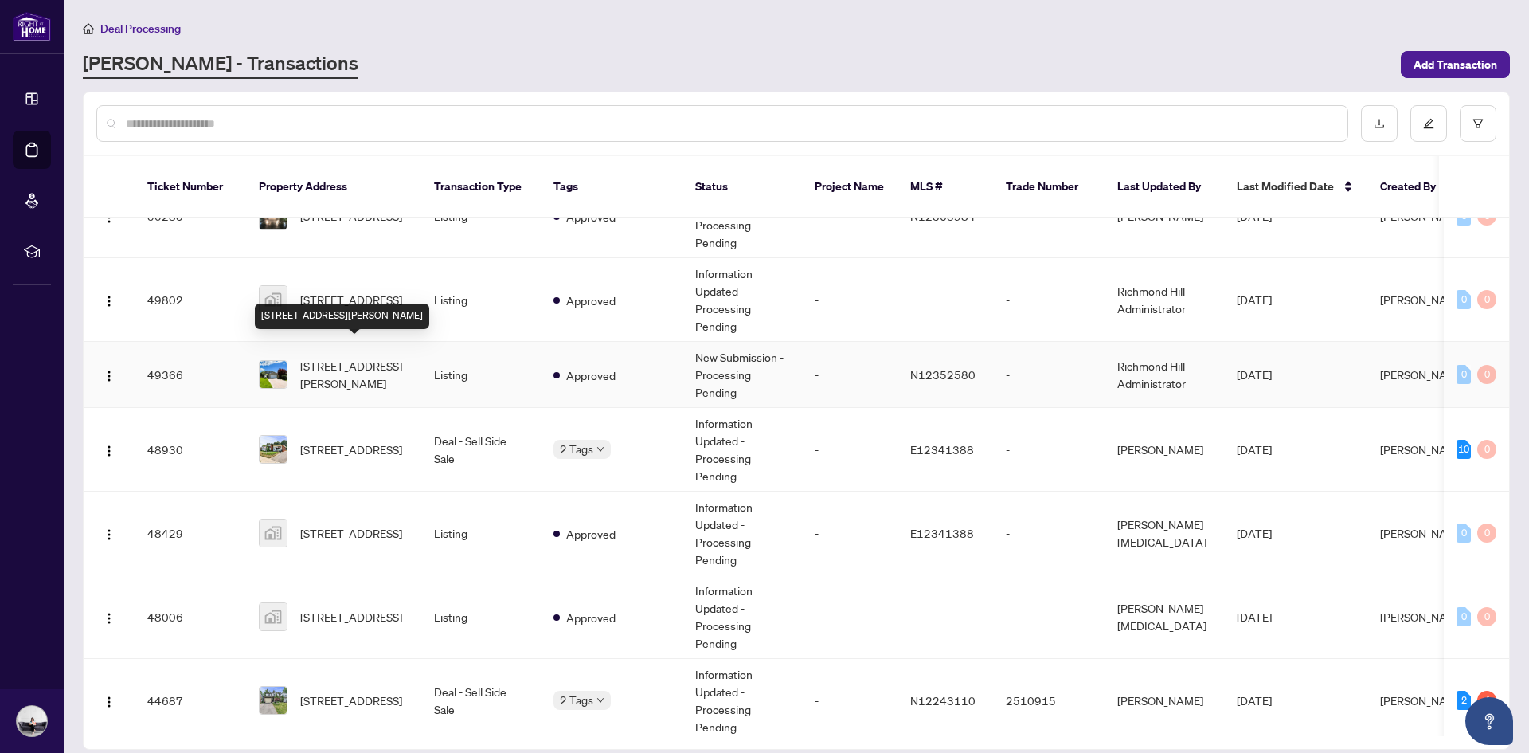 This screenshot has height=753, width=1529. Describe the element at coordinates (945, 187) in the screenshot. I see `th: MLS #` at that location.